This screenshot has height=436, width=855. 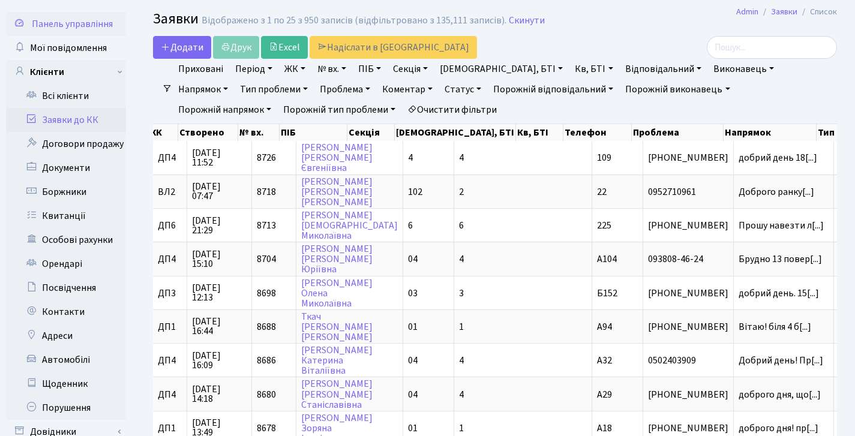 What do you see at coordinates (176, 19) in the screenshot?
I see `span: Заявки` at bounding box center [176, 19].